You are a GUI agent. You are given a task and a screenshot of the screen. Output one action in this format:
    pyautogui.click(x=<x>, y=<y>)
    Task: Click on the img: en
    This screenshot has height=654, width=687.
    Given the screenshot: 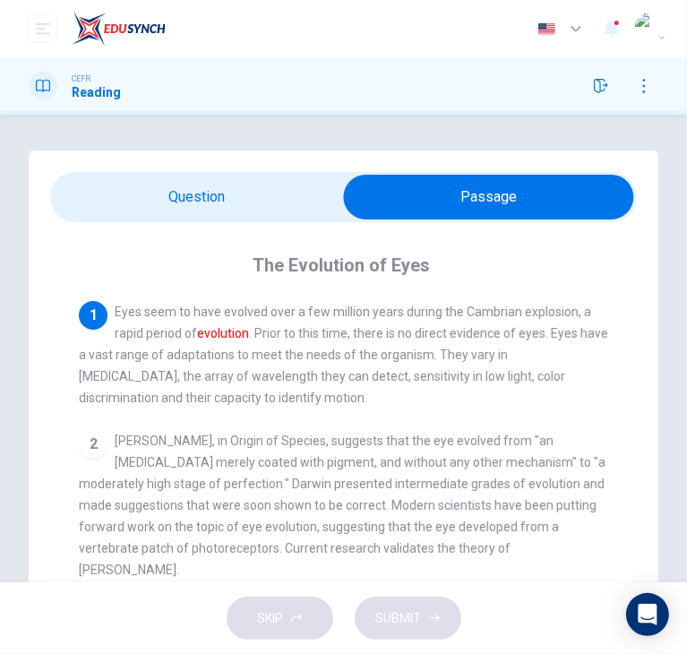 What is the action you would take?
    pyautogui.click(x=546, y=29)
    